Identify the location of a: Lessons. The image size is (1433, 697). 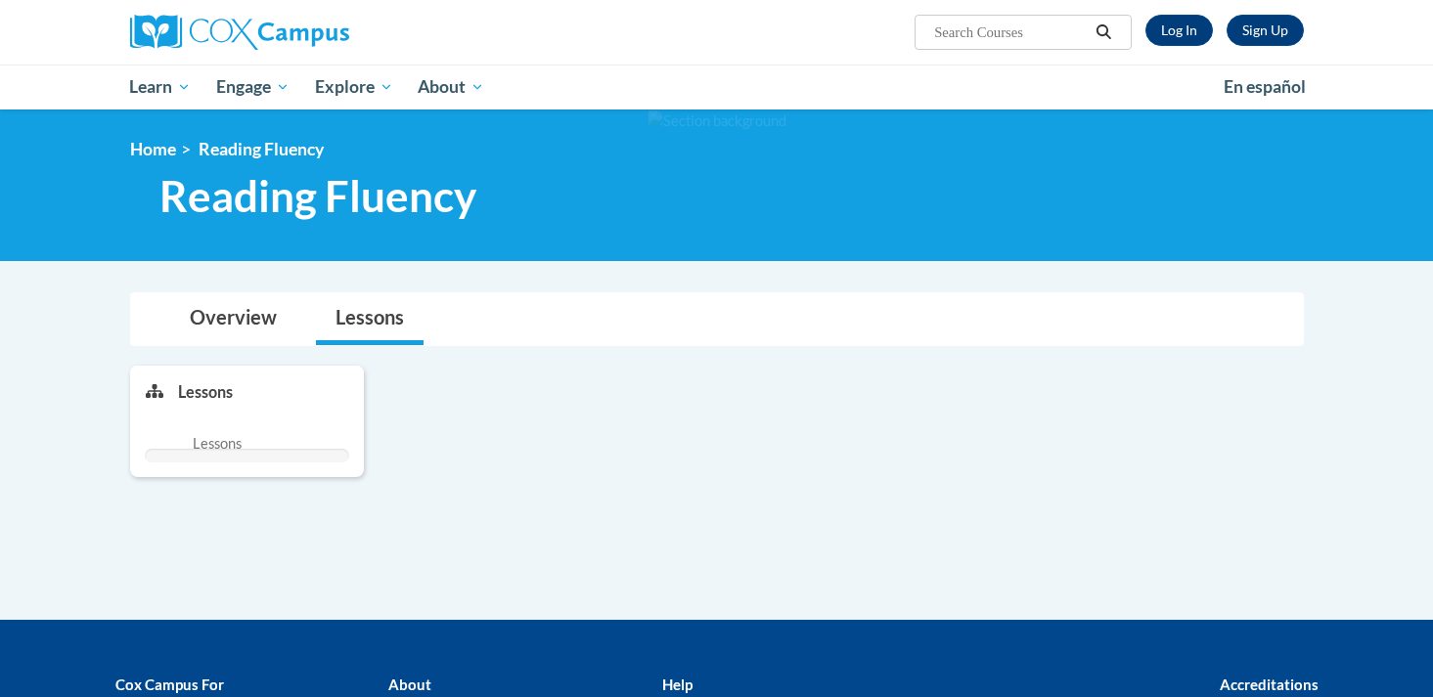
(370, 319).